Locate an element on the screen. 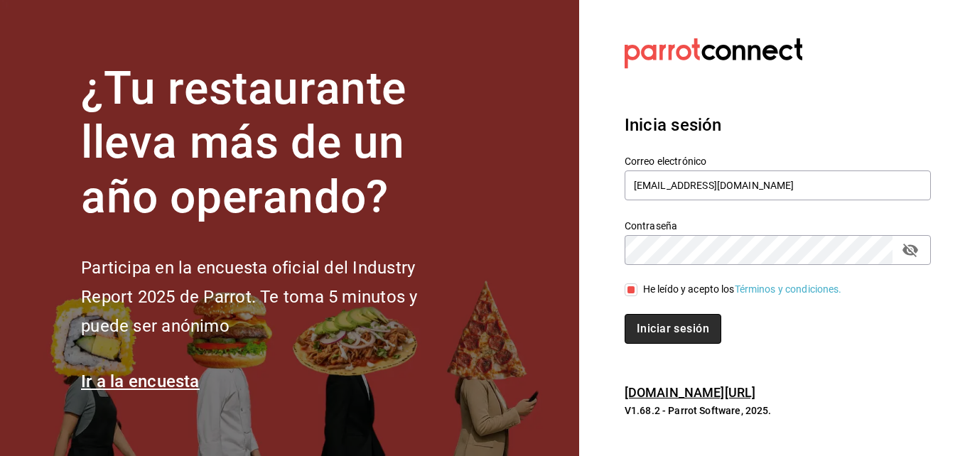 Image resolution: width=965 pixels, height=456 pixels. p: V1.68.2 - Parrot Software, 2025. is located at coordinates (778, 411).